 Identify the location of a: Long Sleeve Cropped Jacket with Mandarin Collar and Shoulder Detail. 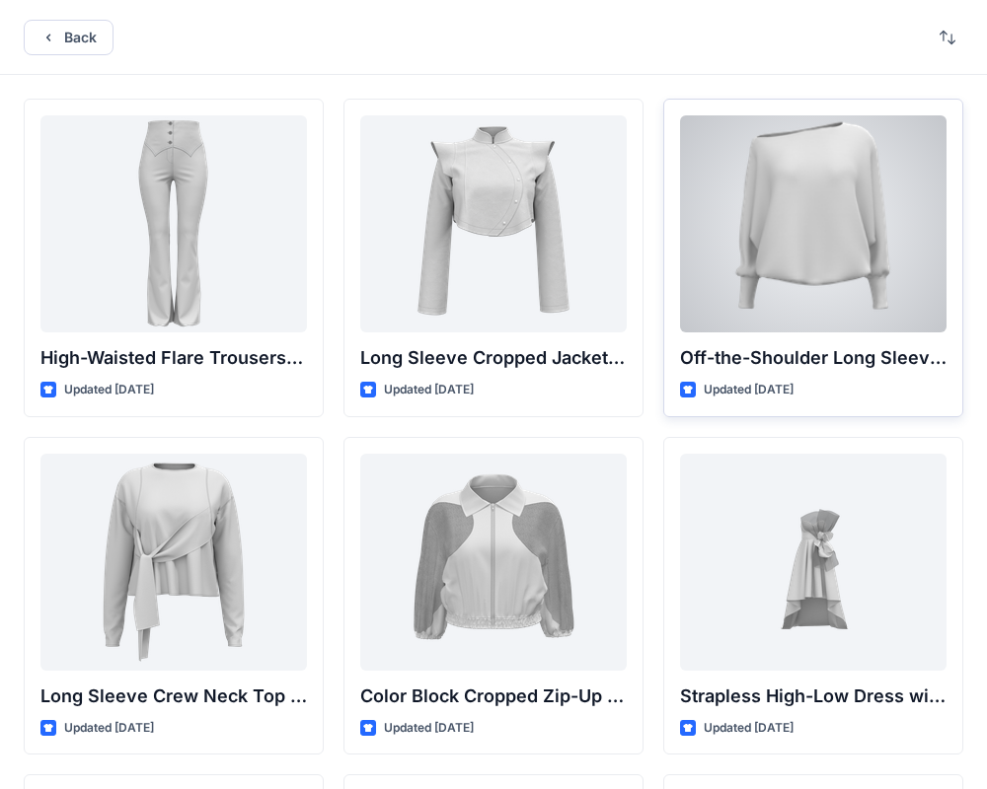
(493, 224).